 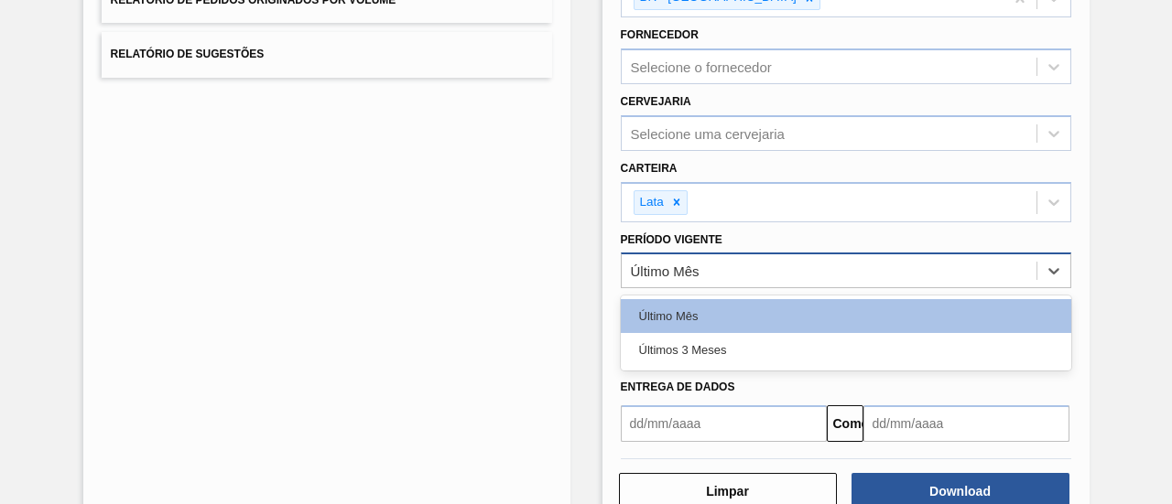 What do you see at coordinates (327, 54) in the screenshot?
I see `button: Relatório de Sugestões` at bounding box center [327, 54].